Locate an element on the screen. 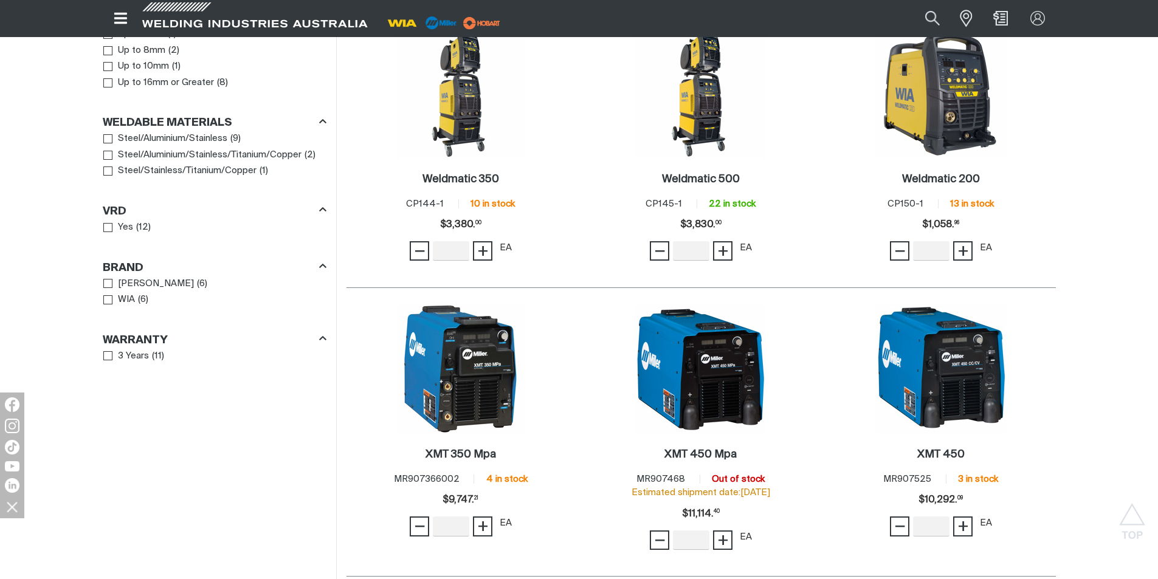 This screenshot has height=579, width=1158. img: Weldmatic 350 is located at coordinates (461, 94).